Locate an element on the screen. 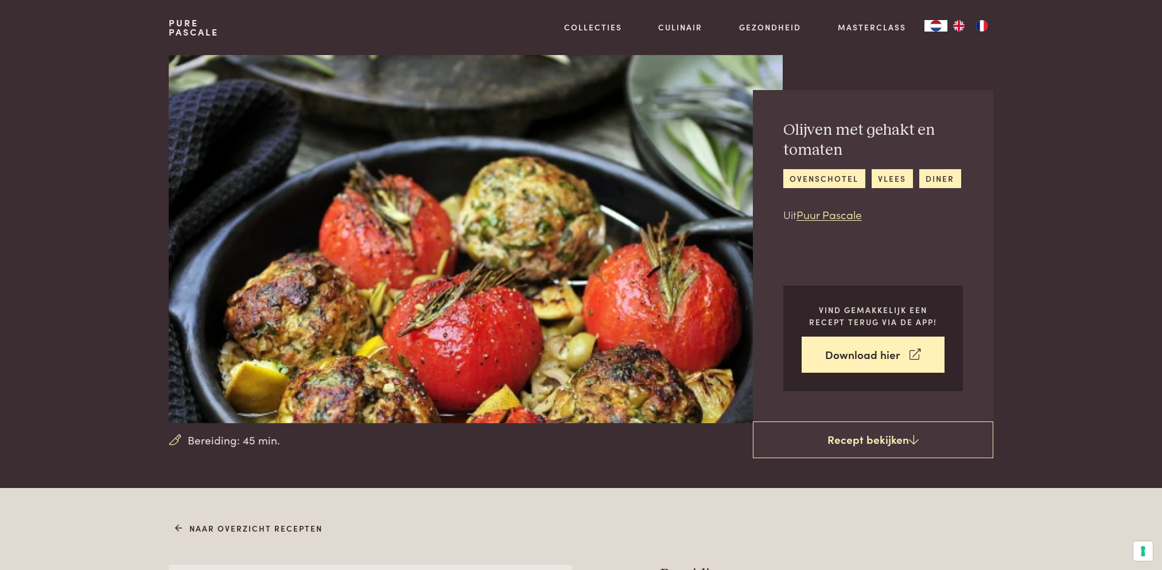  a: EN is located at coordinates (959, 26).